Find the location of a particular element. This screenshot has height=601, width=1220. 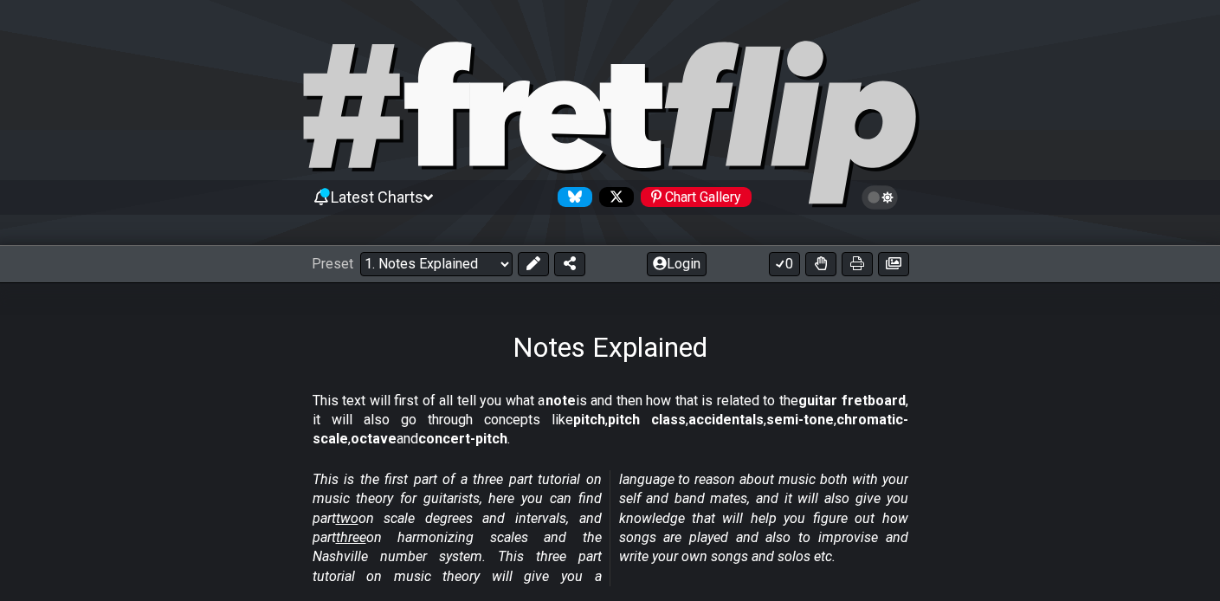

button: Print is located at coordinates (857, 264).